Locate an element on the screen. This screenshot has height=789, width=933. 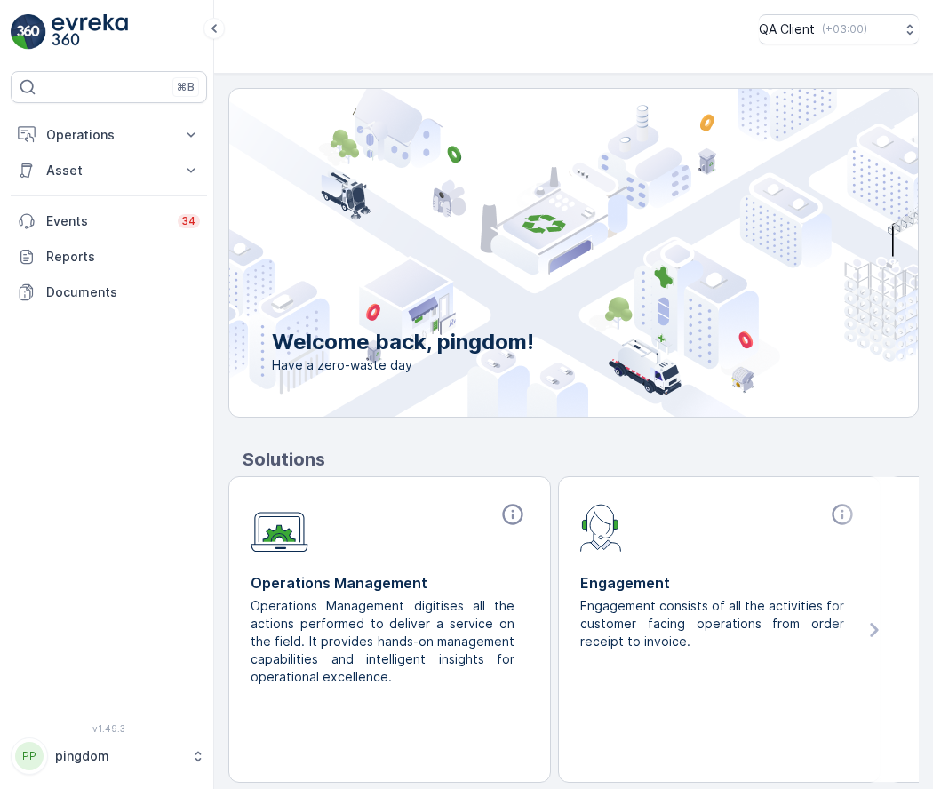
p: Operations is located at coordinates (108, 135).